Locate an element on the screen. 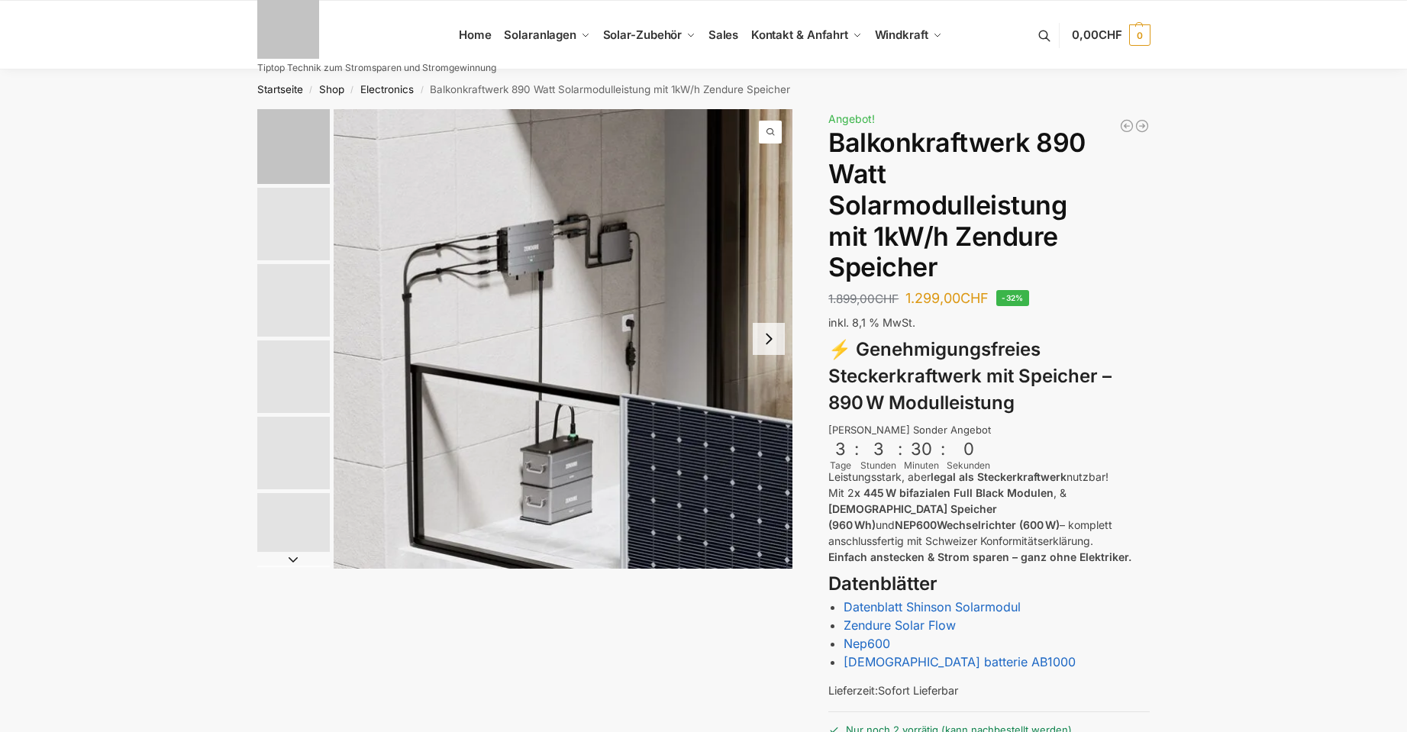 This screenshot has height=732, width=1407. span: Sales is located at coordinates (724, 34).